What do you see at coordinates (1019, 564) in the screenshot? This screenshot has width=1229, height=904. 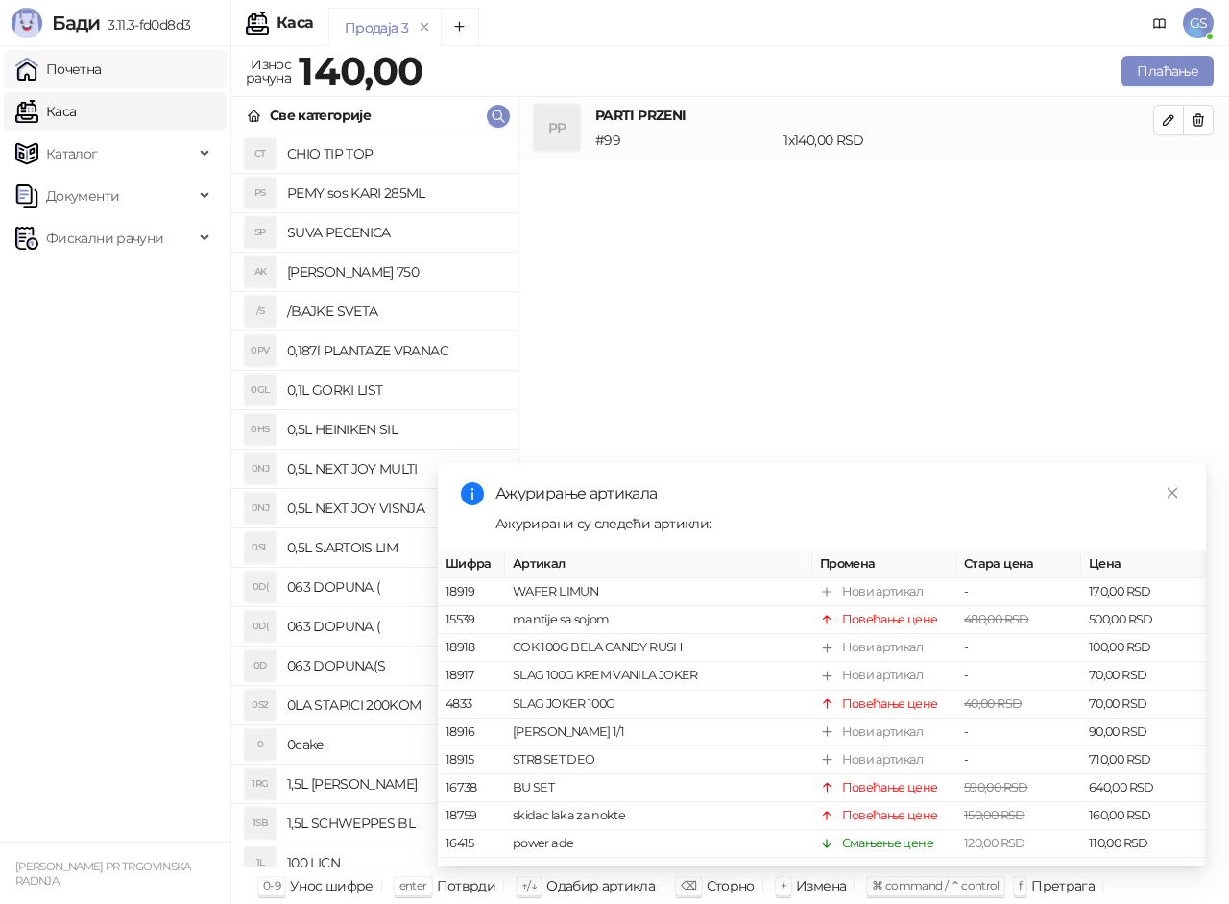 I see `th: Стара цена` at bounding box center [1019, 564].